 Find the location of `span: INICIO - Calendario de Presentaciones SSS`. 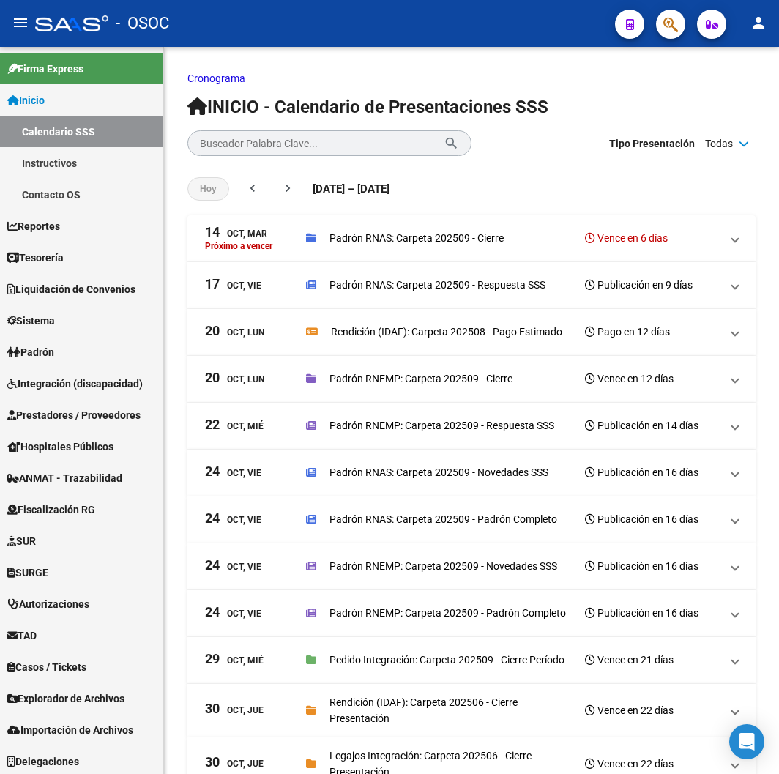

span: INICIO - Calendario de Presentaciones SSS is located at coordinates (368, 107).